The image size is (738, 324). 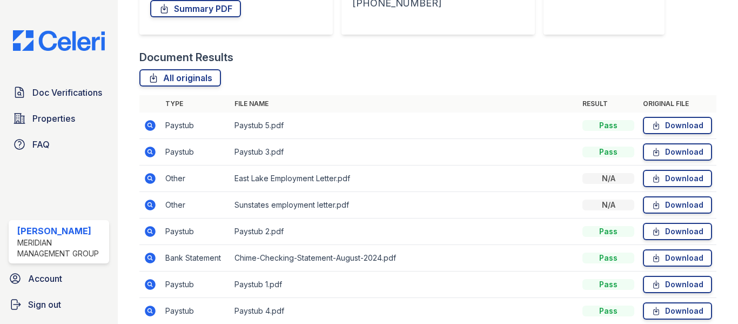 What do you see at coordinates (45, 278) in the screenshot?
I see `span: Account` at bounding box center [45, 278].